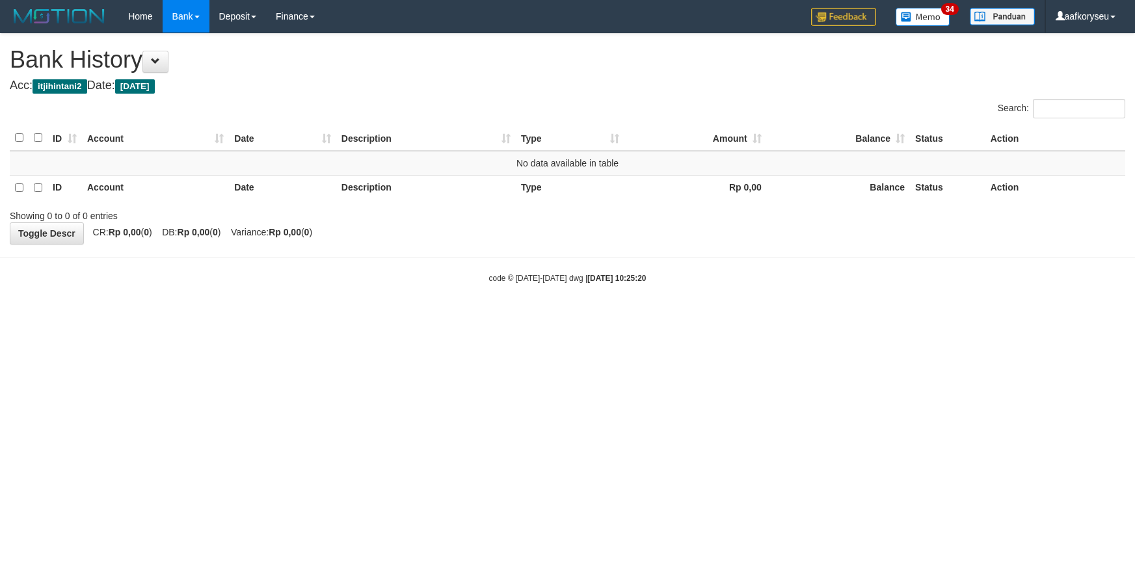 Image resolution: width=1135 pixels, height=567 pixels. Describe the element at coordinates (155, 187) in the screenshot. I see `th: Account` at that location.